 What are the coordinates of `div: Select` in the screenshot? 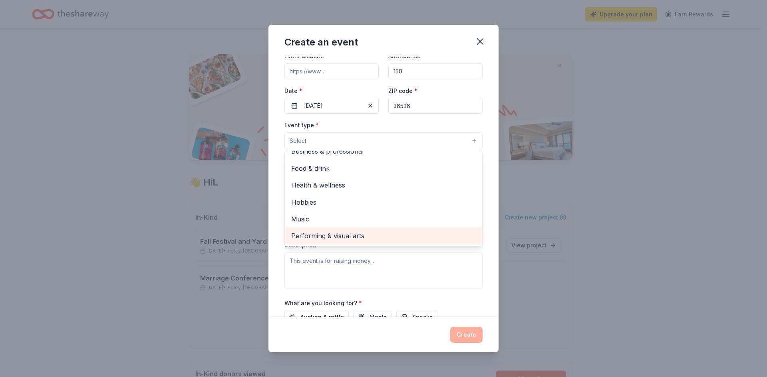 It's located at (383, 199).